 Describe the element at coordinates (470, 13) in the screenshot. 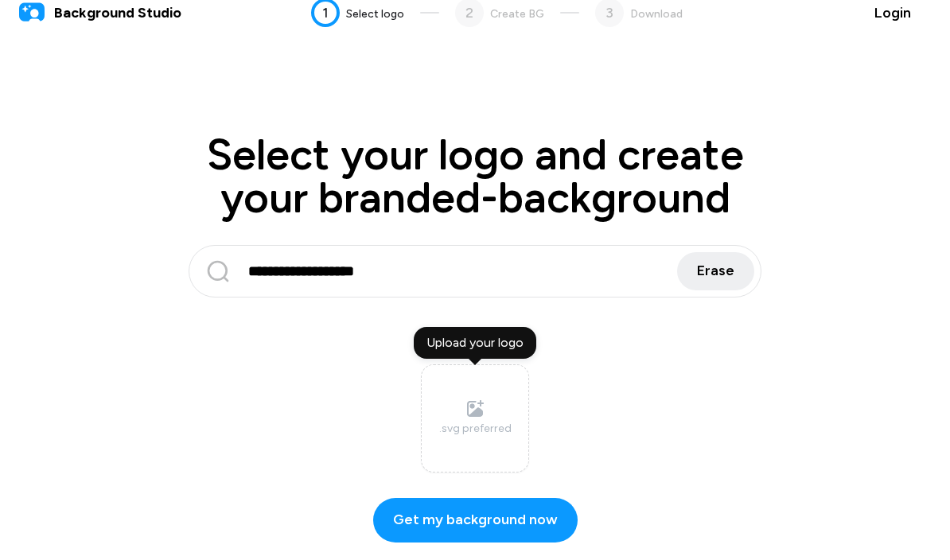

I see `span: 2` at that location.